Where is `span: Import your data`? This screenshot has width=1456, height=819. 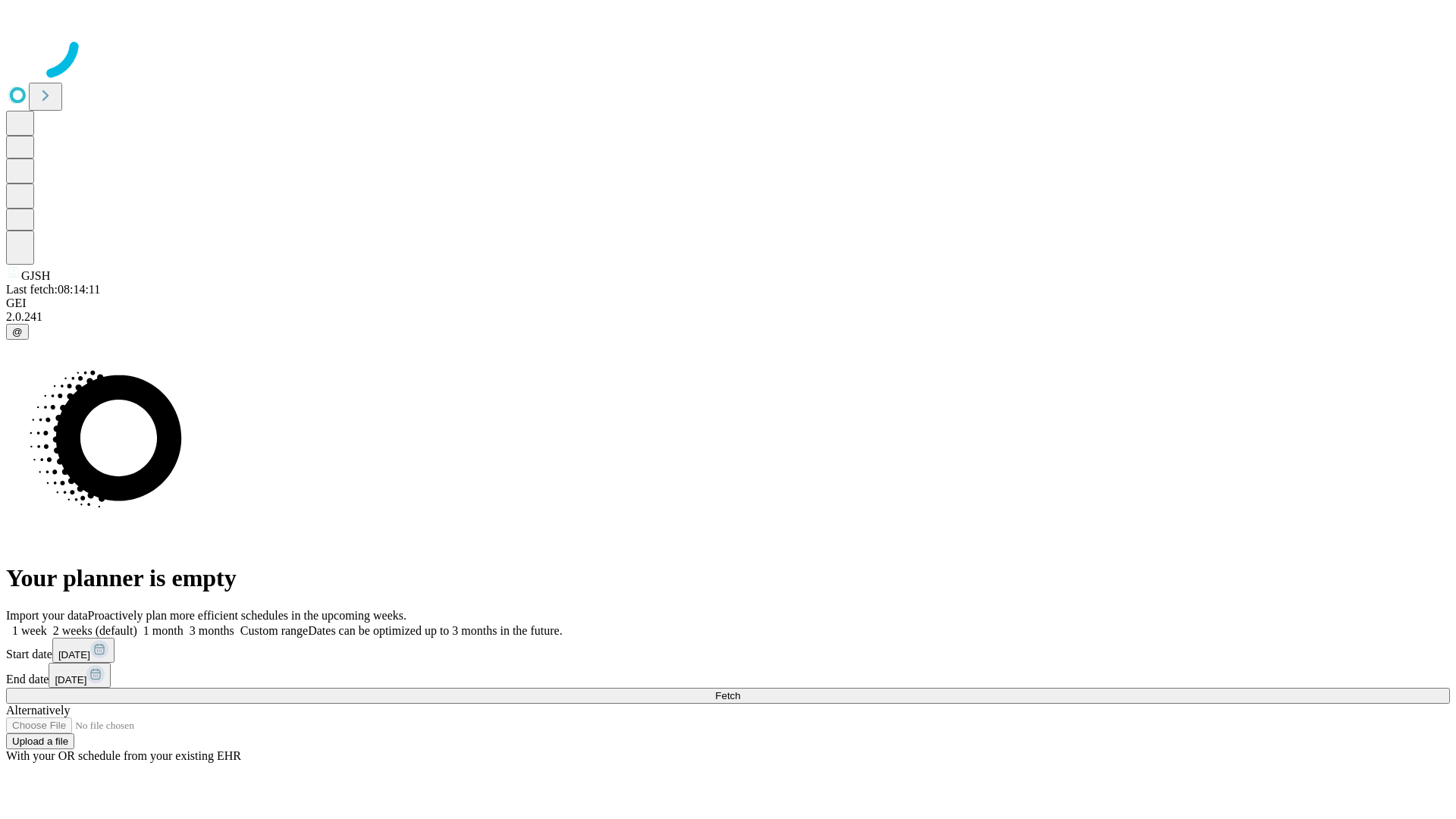 span: Import your data is located at coordinates (47, 615).